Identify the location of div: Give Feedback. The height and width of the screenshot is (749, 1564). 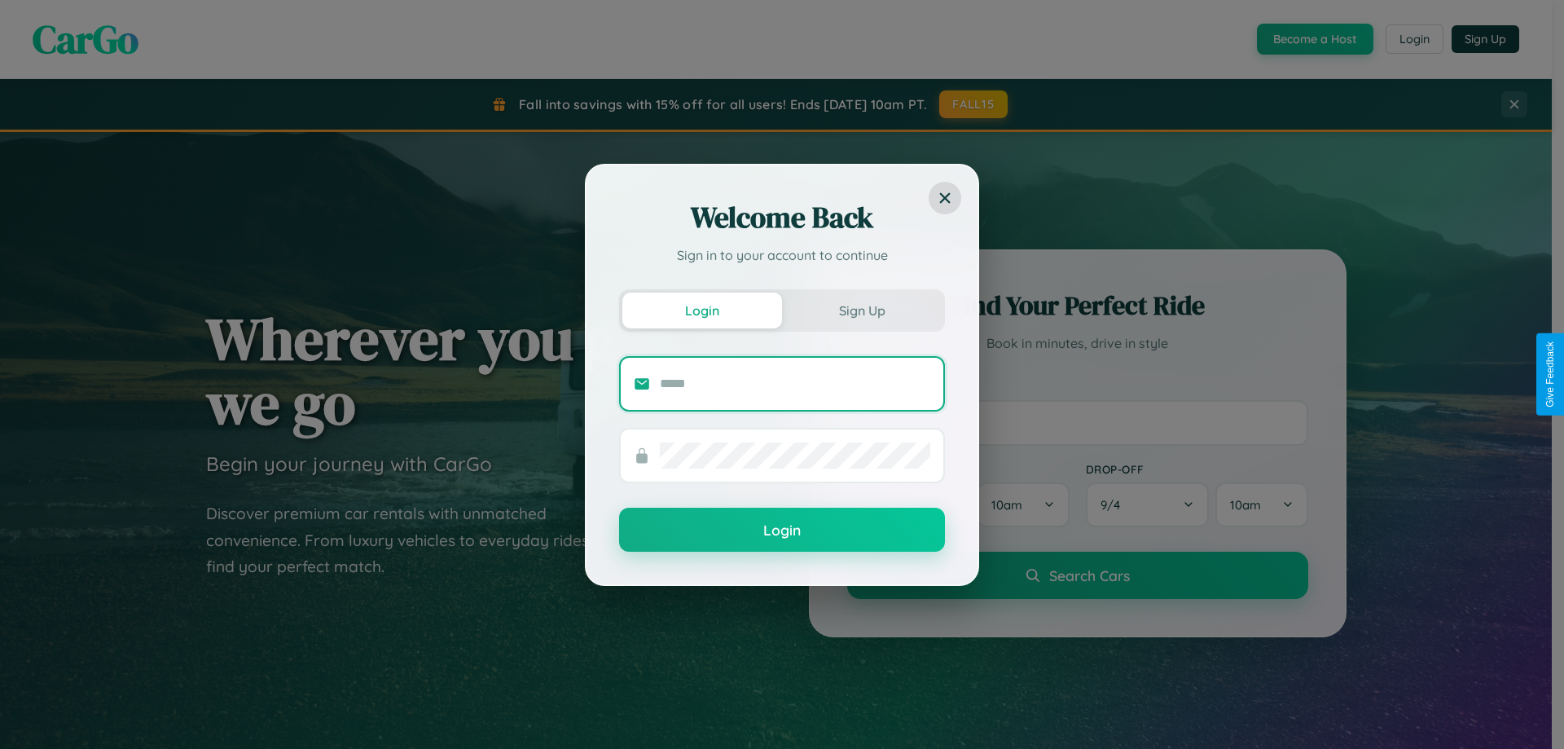
(1551, 374).